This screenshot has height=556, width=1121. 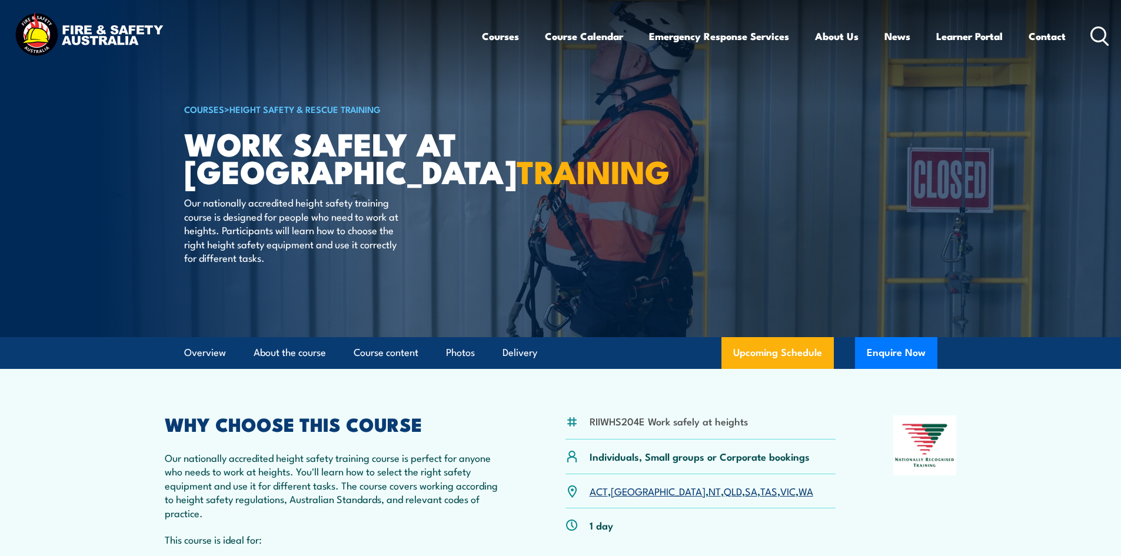 What do you see at coordinates (1047, 36) in the screenshot?
I see `a: Contact` at bounding box center [1047, 36].